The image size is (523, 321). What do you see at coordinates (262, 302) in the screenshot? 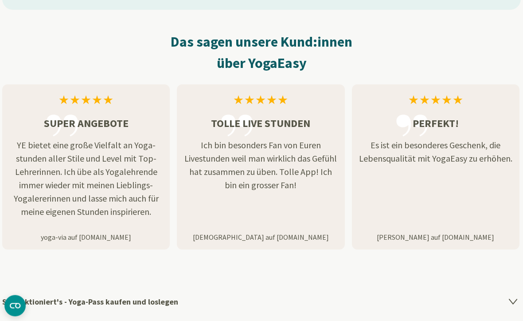
I see `h4: So funktioniert's - Yoga-Pass kaufen und loslegen` at bounding box center [262, 302].